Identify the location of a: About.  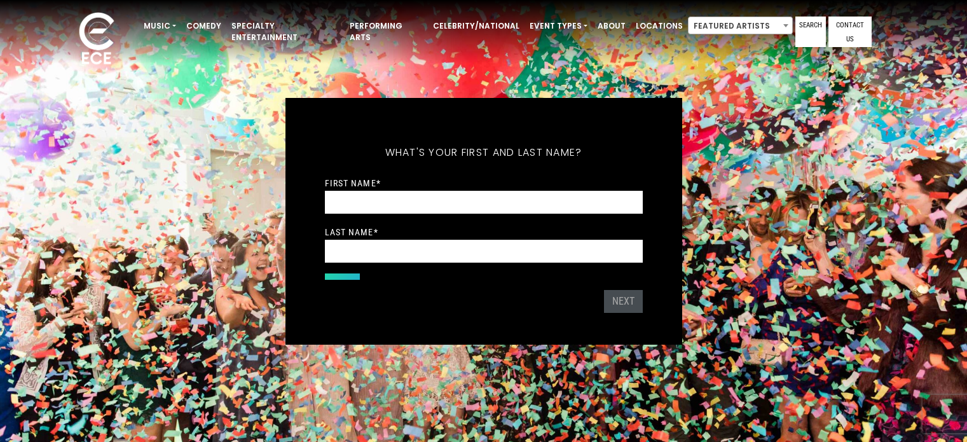
(612, 26).